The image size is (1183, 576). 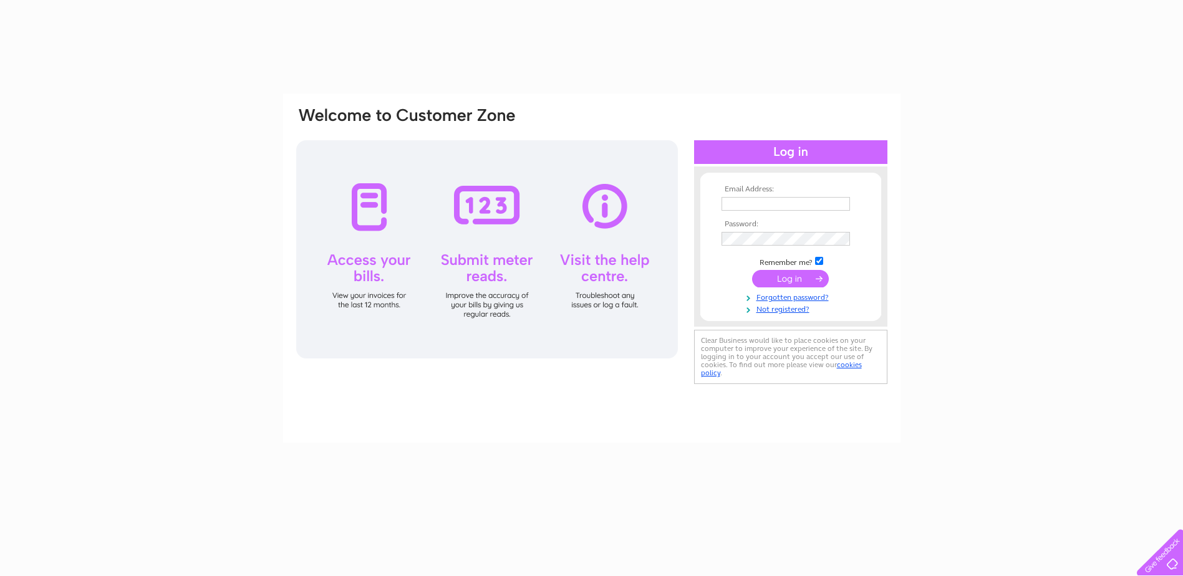 What do you see at coordinates (791, 225) in the screenshot?
I see `th: Password:` at bounding box center [791, 225].